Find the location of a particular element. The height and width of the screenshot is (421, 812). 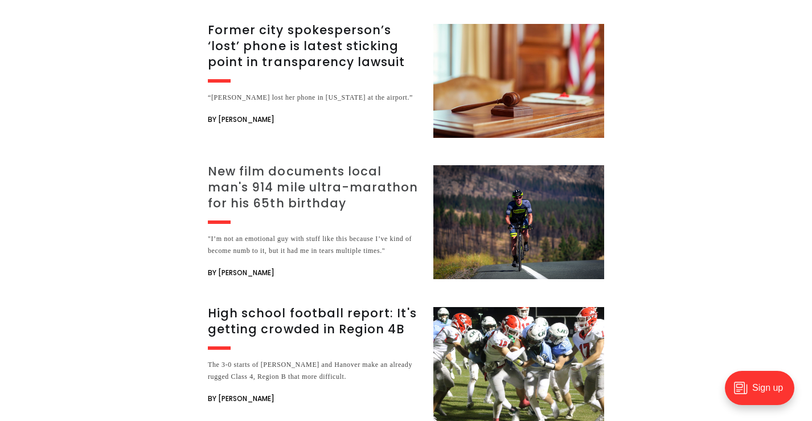

a: New film documents local man's 914 mile ultra-marathon for his 65th birthday "I’m not an emotiona... is located at coordinates (406, 222).